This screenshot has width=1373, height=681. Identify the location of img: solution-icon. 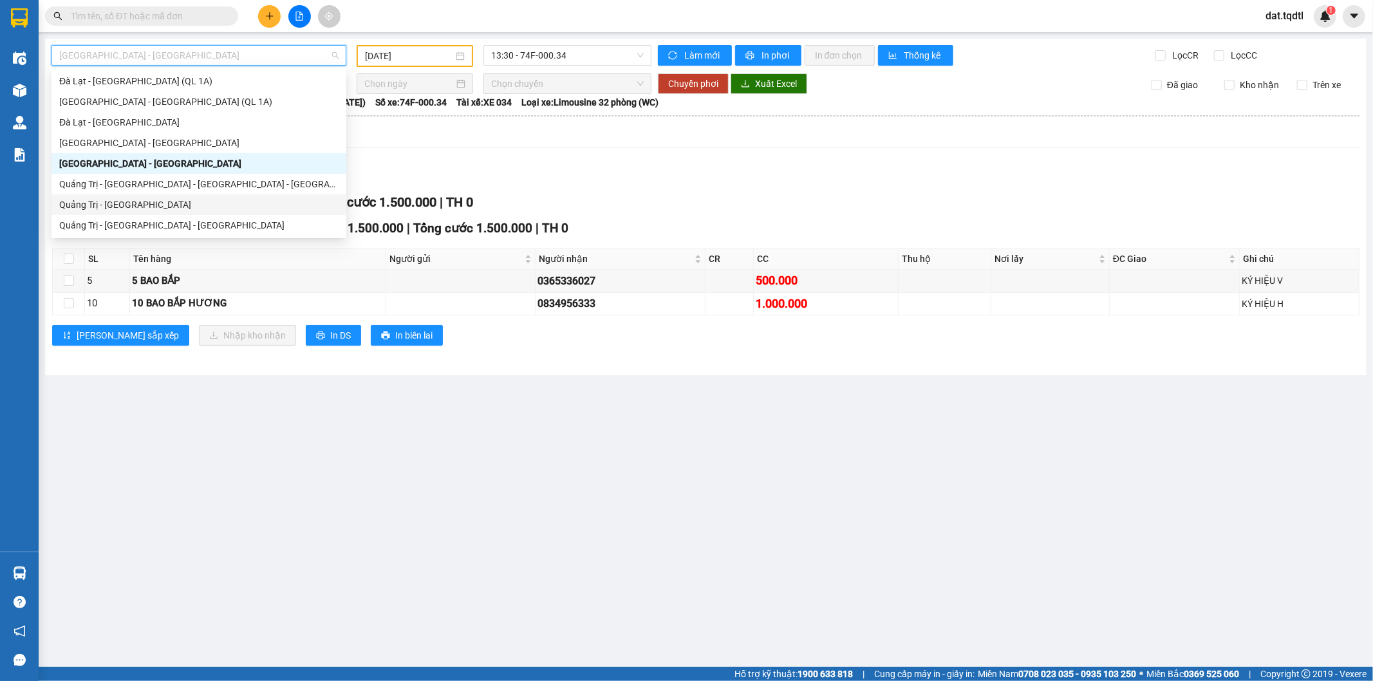
(19, 154).